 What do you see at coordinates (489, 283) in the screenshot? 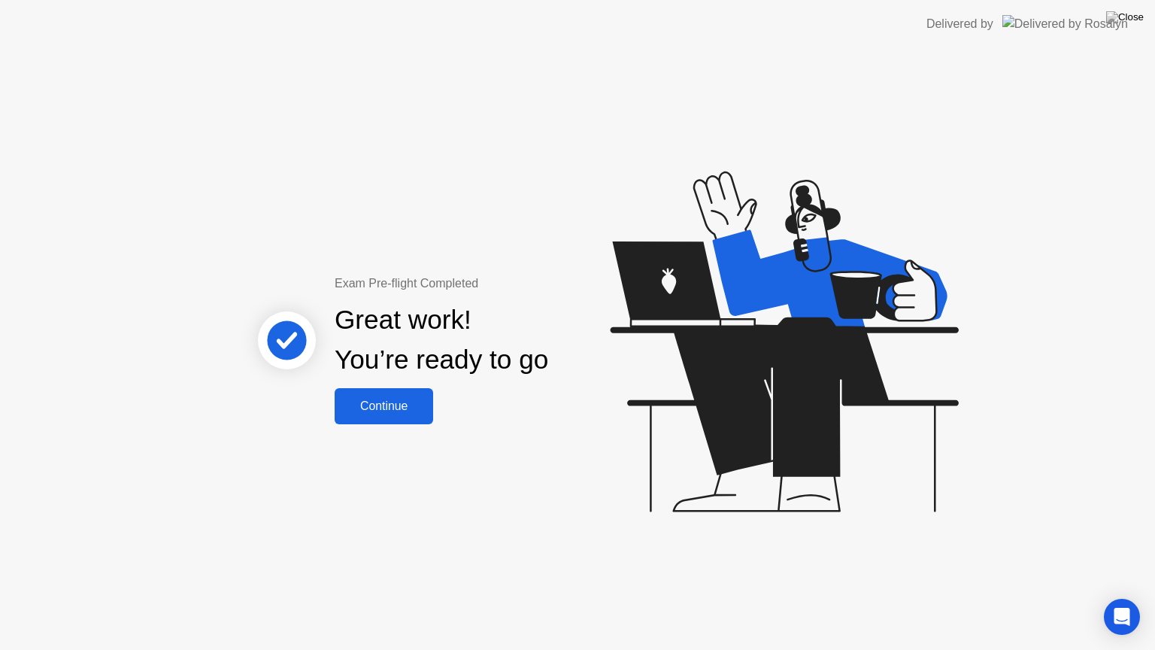
I see `div: Exam Pre-flight Completed` at bounding box center [489, 283].